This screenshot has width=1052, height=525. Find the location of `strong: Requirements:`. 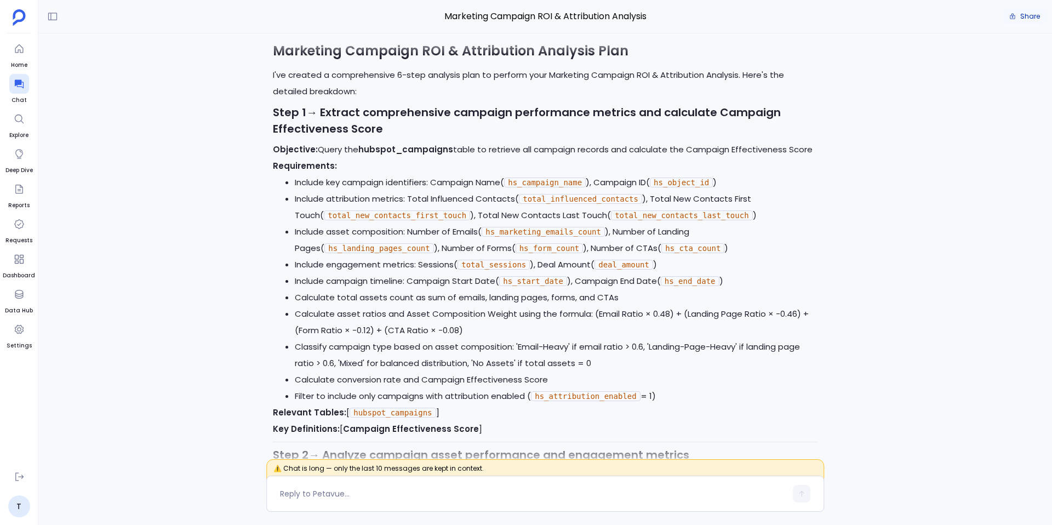

strong: Requirements: is located at coordinates (305, 165).